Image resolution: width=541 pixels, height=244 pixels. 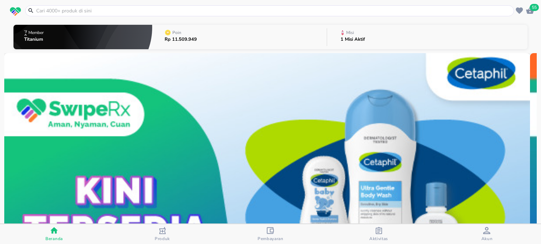 What do you see at coordinates (487, 235) in the screenshot?
I see `button: Akun` at bounding box center [487, 235].